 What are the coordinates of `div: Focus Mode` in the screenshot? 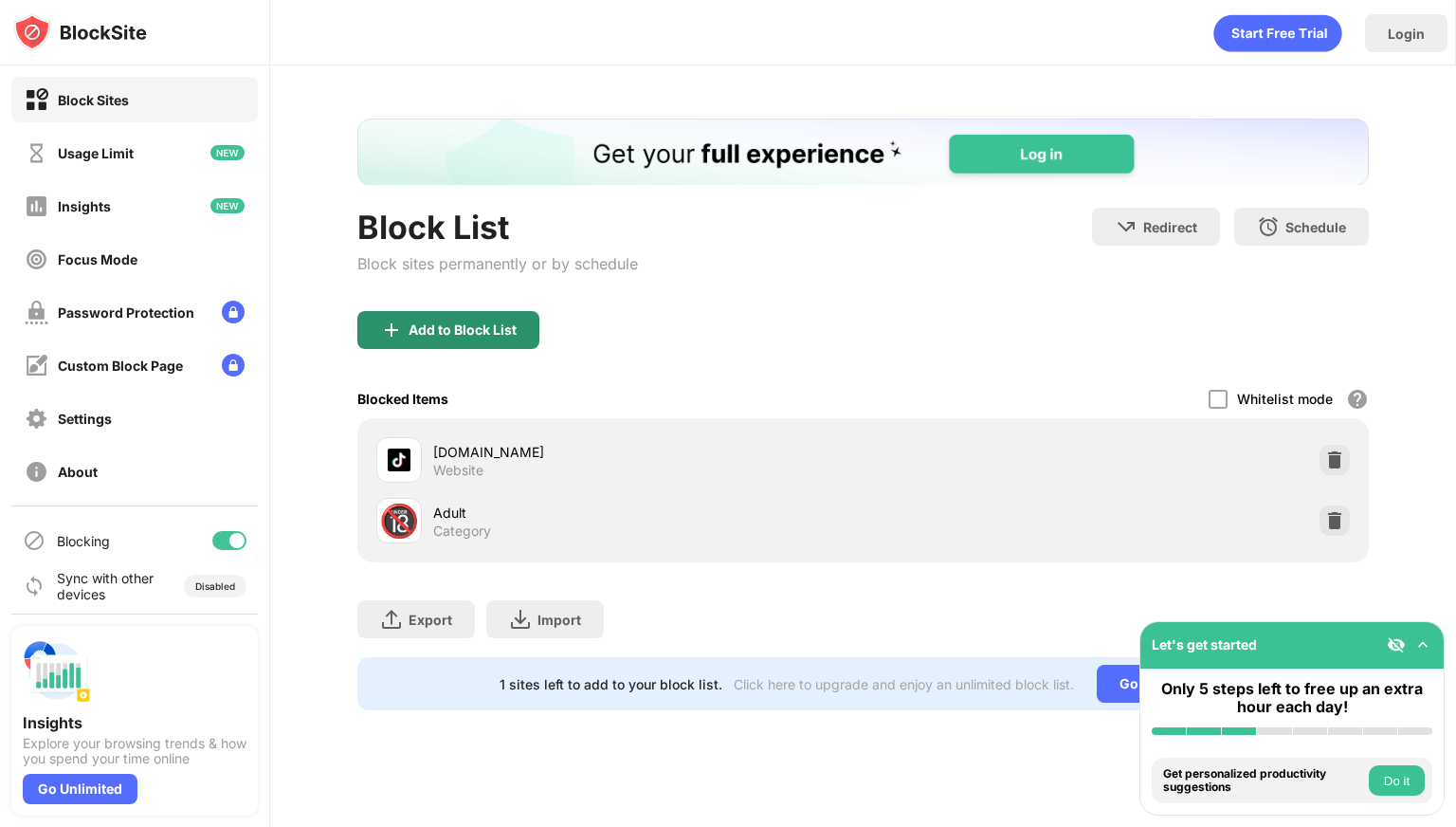 It's located at (97, 259).